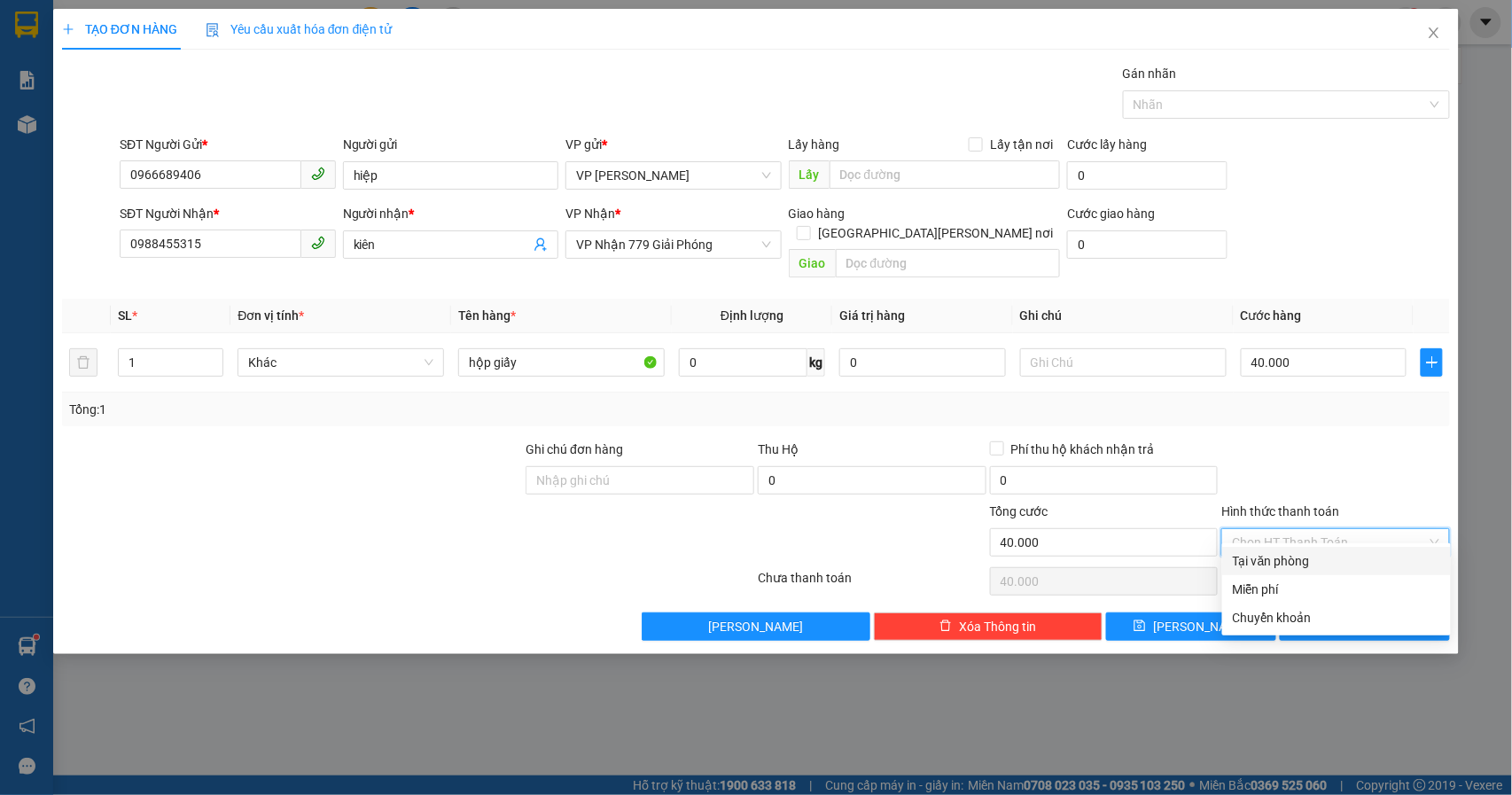 The image size is (1512, 795). Describe the element at coordinates (119, 29) in the screenshot. I see `span: TẠO ĐƠN HÀNG` at that location.